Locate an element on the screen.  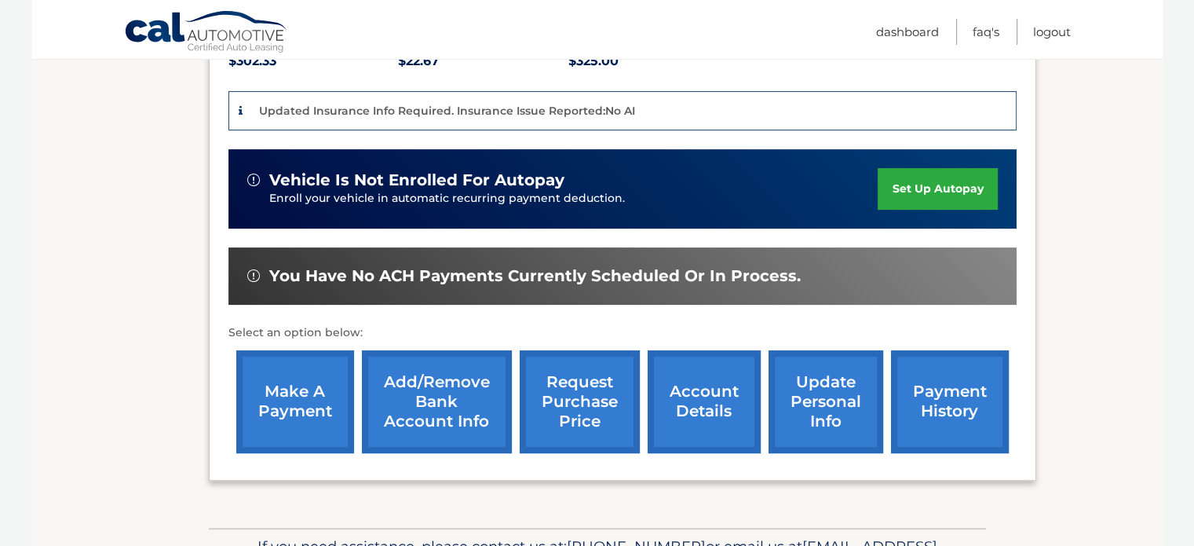
a: account details is located at coordinates (704, 401).